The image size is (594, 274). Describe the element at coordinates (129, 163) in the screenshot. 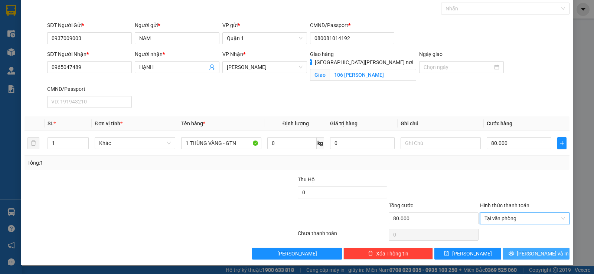

I see `div: Tổng: 1` at that location.